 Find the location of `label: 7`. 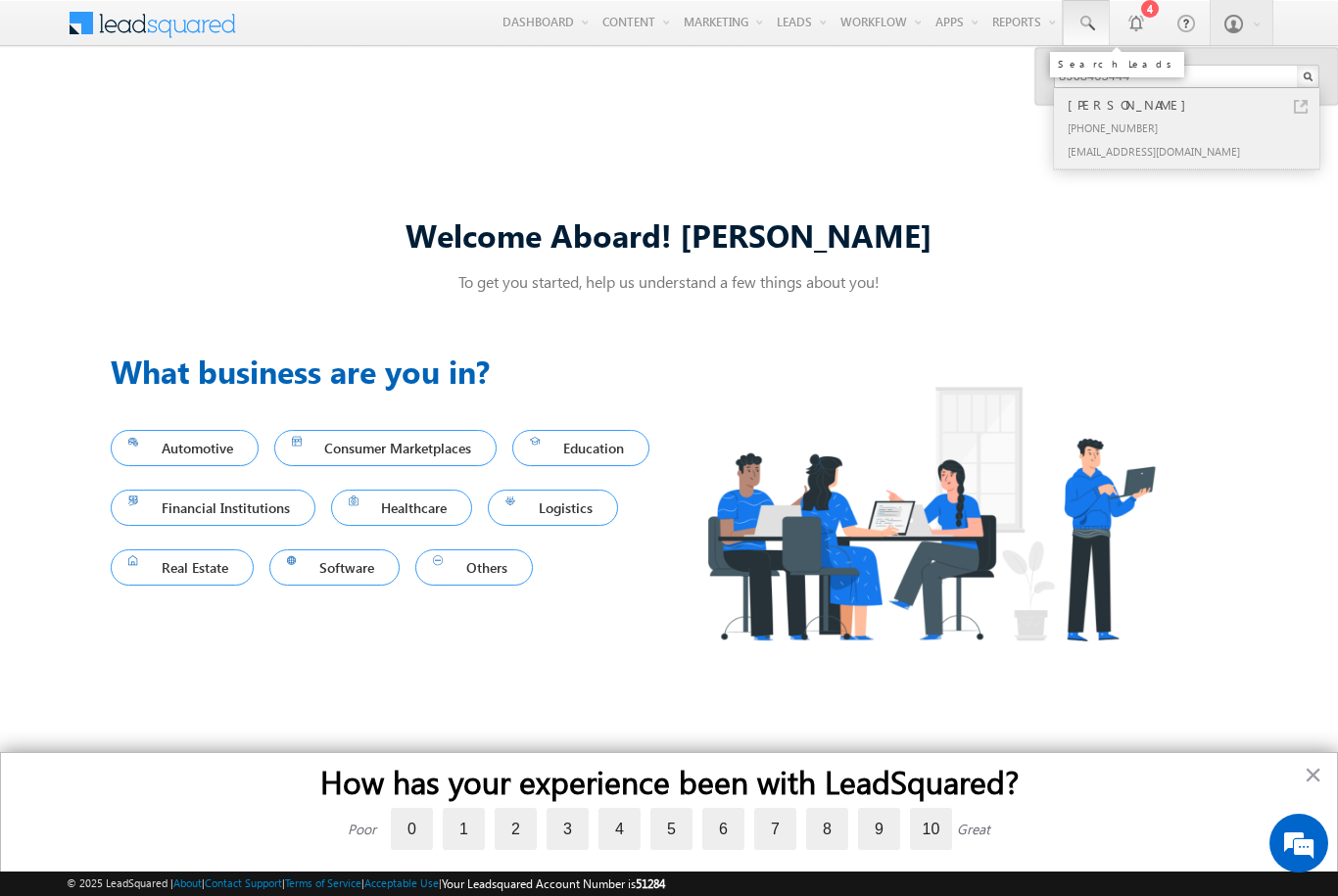

label: 7 is located at coordinates (775, 828).